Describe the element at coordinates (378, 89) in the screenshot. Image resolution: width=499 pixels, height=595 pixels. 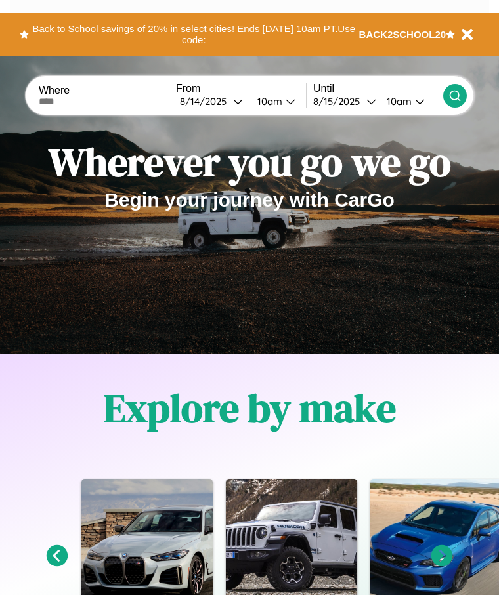
I see `label: Until` at that location.